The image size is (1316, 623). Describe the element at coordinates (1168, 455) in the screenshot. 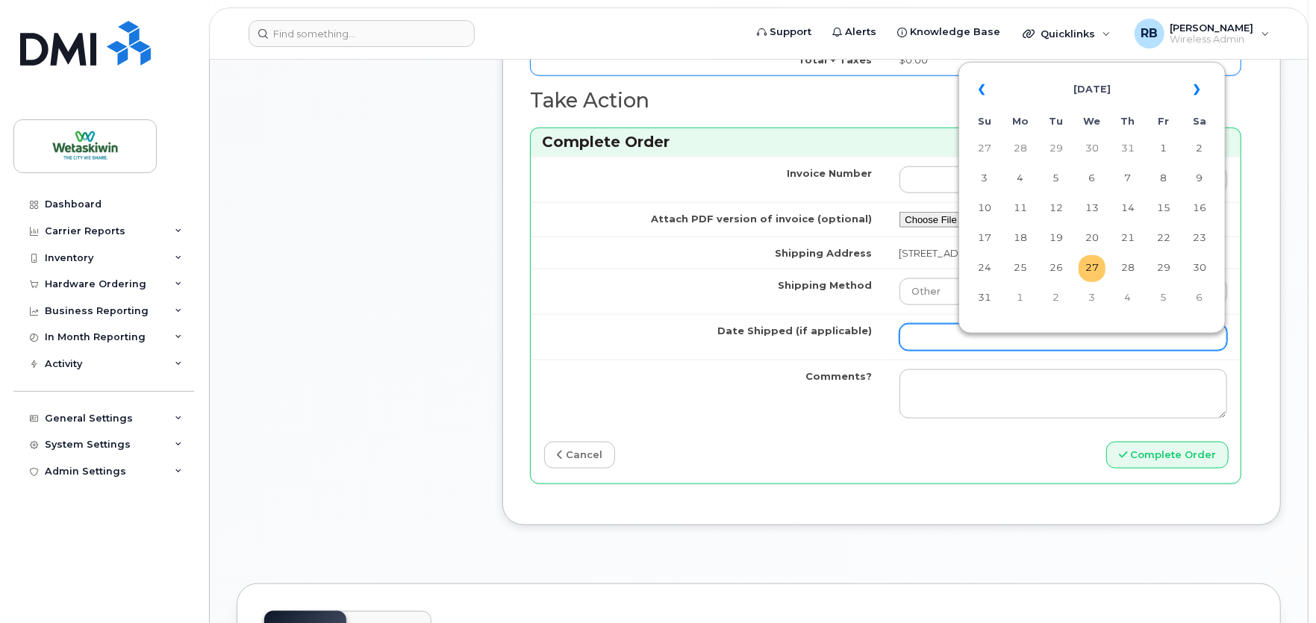

I see `button: Complete Order` at that location.